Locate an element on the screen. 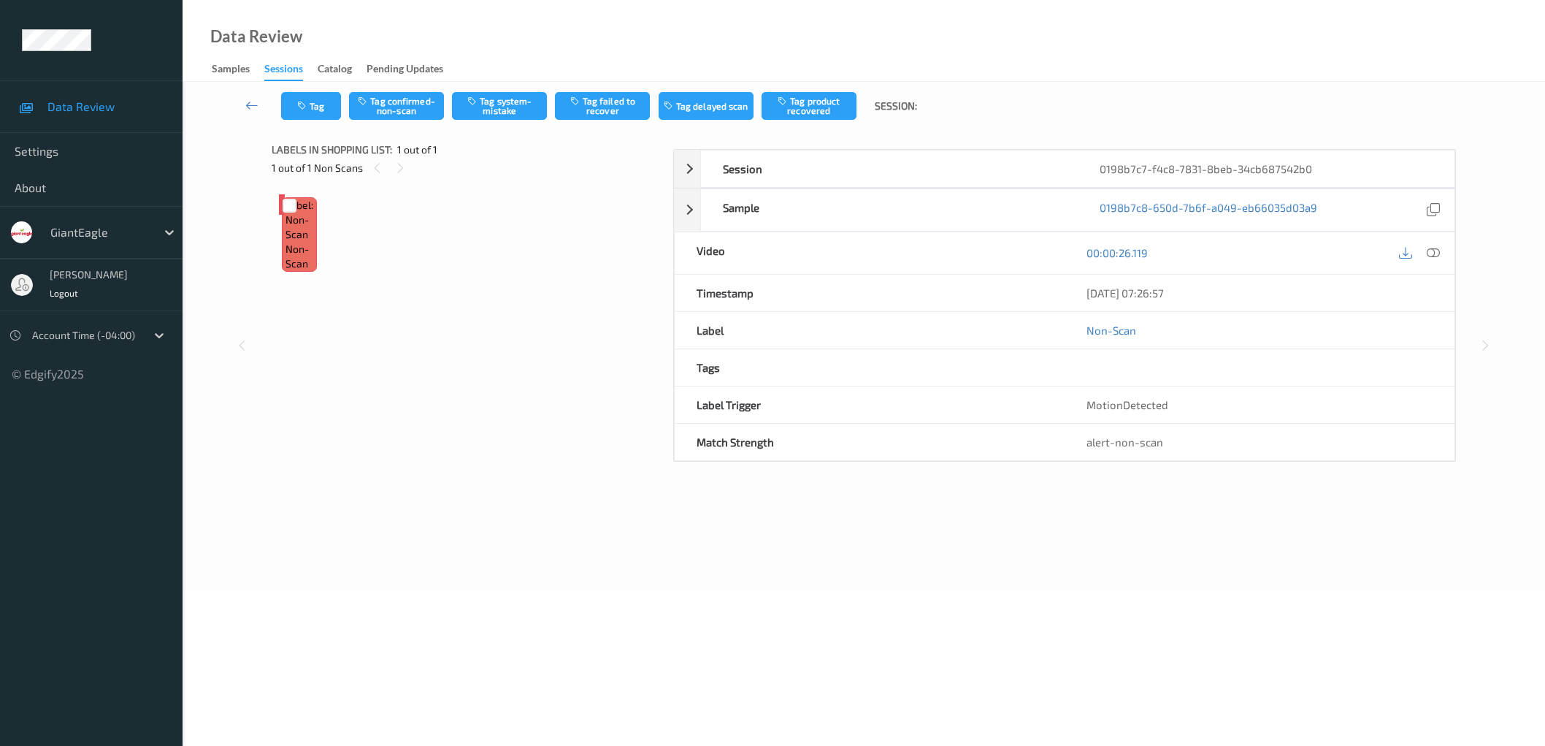  button: Tag failed to recover is located at coordinates (602, 106).